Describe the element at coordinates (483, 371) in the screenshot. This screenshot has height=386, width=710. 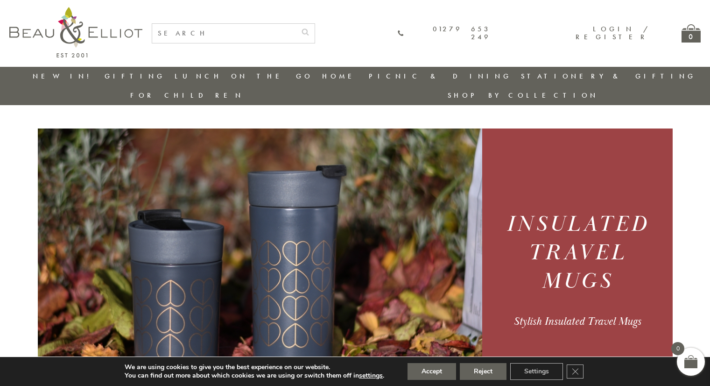
I see `button: Reject` at that location.